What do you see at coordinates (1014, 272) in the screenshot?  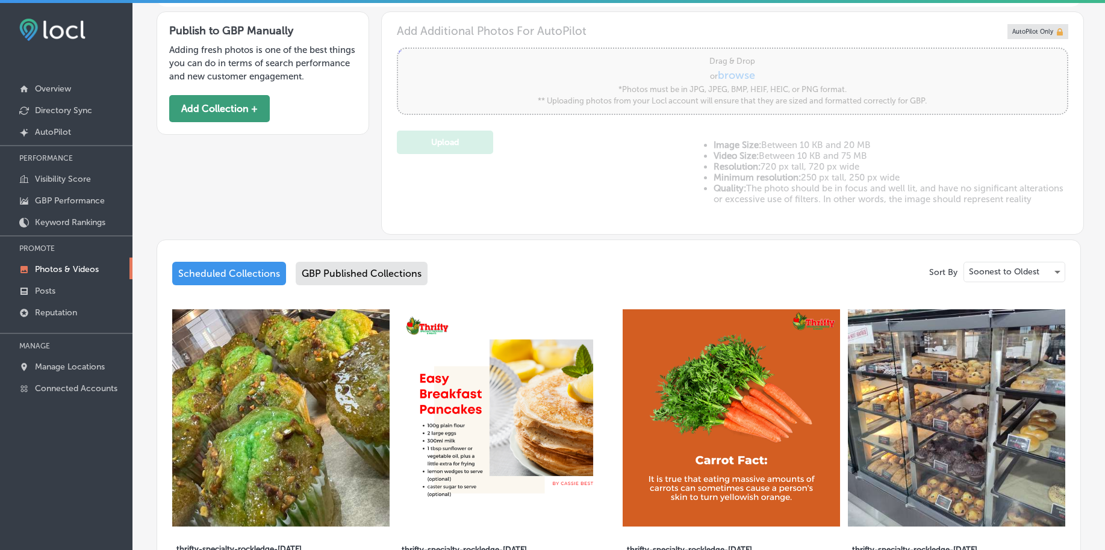 I see `div: Soonest to Oldest` at bounding box center [1014, 272].